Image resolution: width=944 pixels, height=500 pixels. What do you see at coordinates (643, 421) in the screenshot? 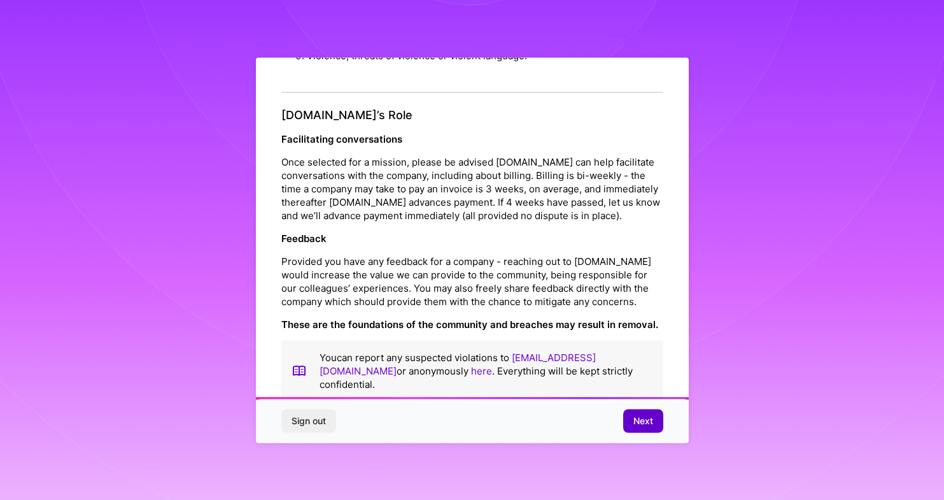
I see `span: Next` at bounding box center [643, 421].